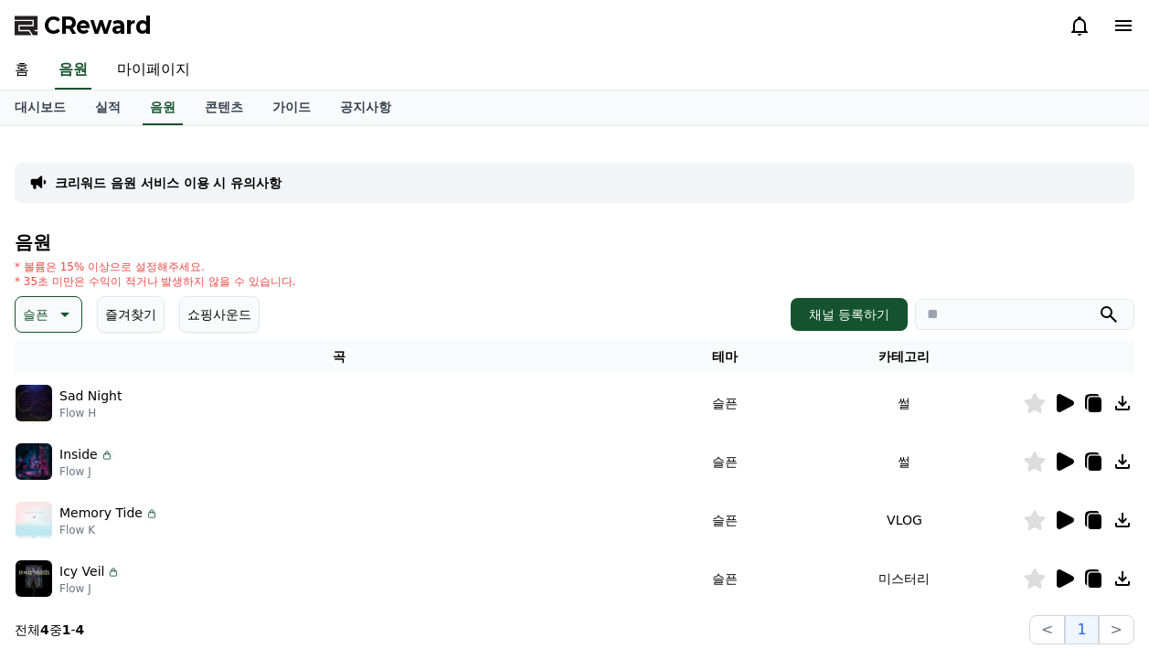 This screenshot has width=1149, height=659. What do you see at coordinates (108, 108) in the screenshot?
I see `a: 실적` at bounding box center [108, 108].